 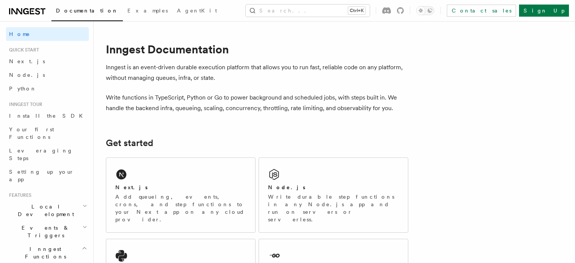 What do you see at coordinates (334, 195) in the screenshot?
I see `a: Node.jsWrite durable step functions in any Node.js app and run on servers or serverless.` at bounding box center [334, 195].